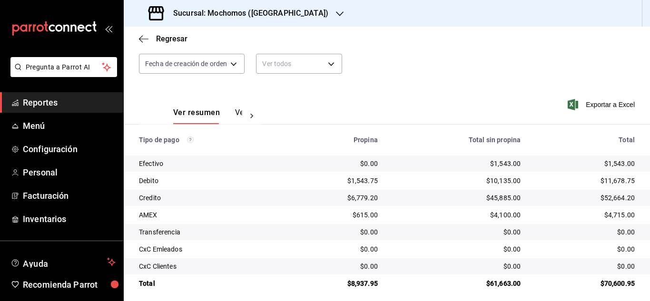  What do you see at coordinates (209, 215) in the screenshot?
I see `div: AMEX` at bounding box center [209, 215].